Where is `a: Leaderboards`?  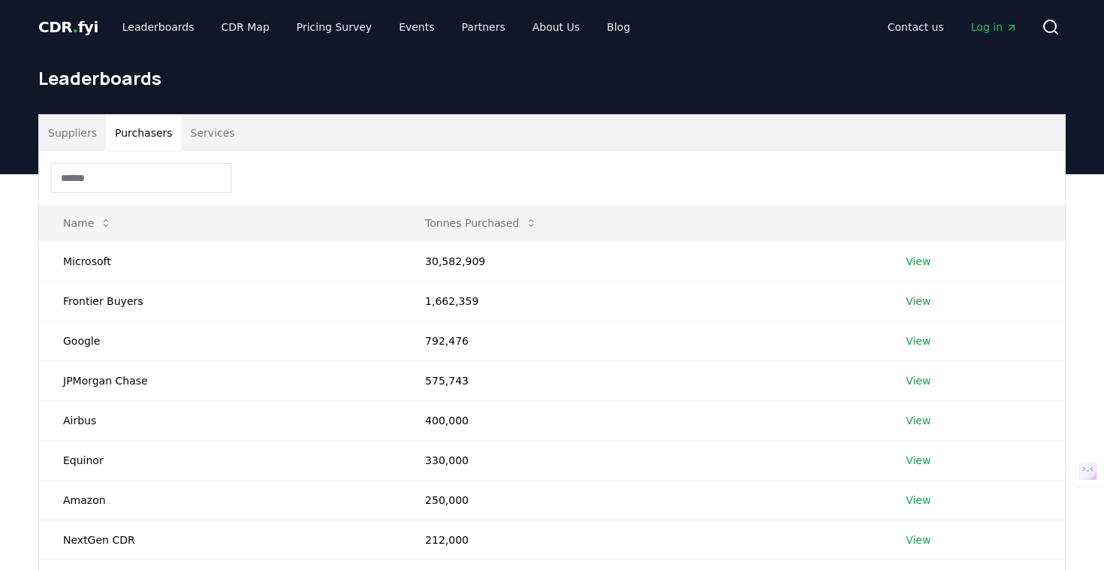
a: Leaderboards is located at coordinates (158, 27).